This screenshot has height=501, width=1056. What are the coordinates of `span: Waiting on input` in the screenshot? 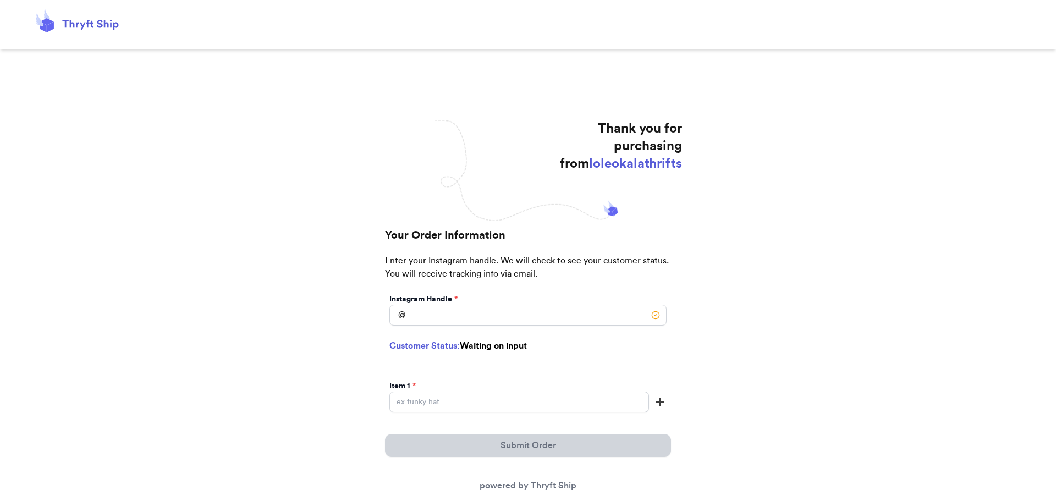 It's located at (493, 346).